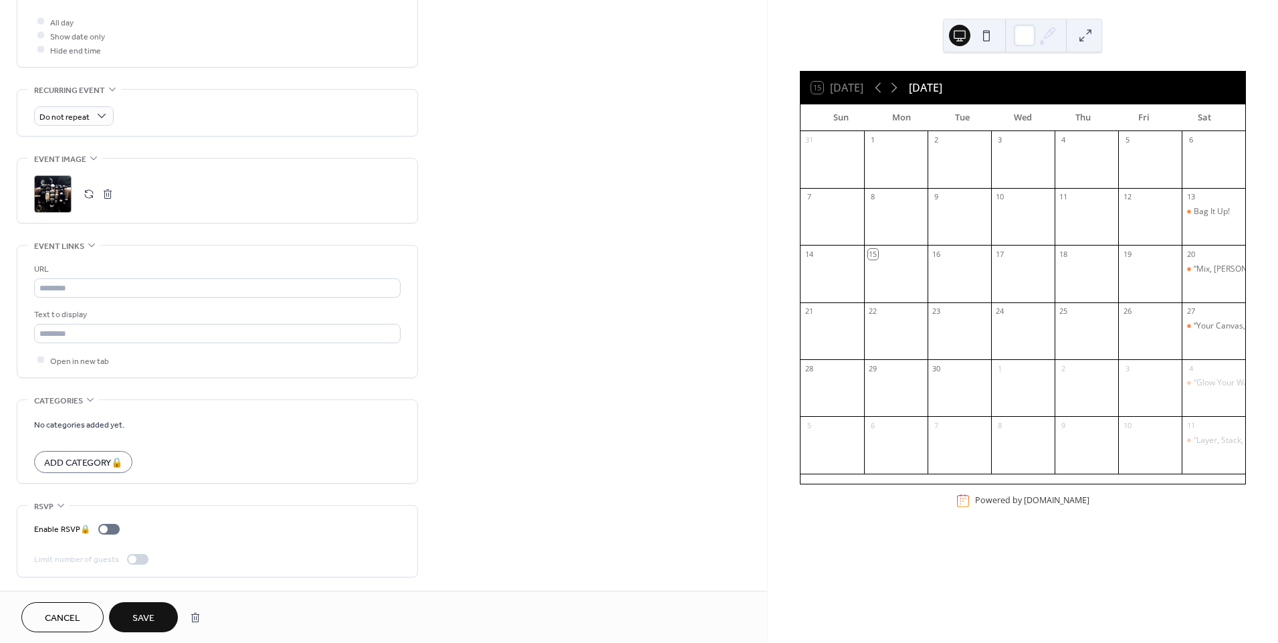 The height and width of the screenshot is (643, 1278). Describe the element at coordinates (70, 90) in the screenshot. I see `span: Recurring event` at that location.